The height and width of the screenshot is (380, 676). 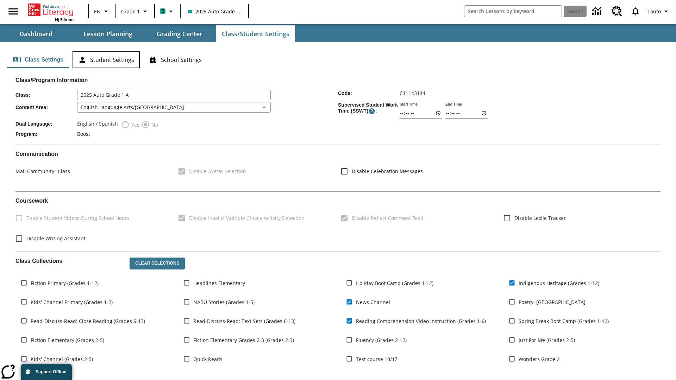 I want to click on span: Read-Discuss-Read: Text Sets (Grades 6-13), so click(x=244, y=321).